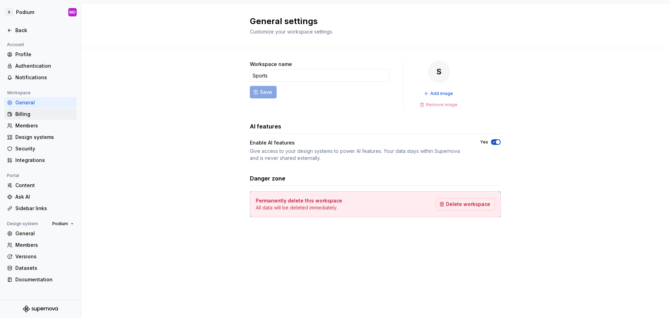  What do you see at coordinates (72, 12) in the screenshot?
I see `div: MD` at bounding box center [72, 12].